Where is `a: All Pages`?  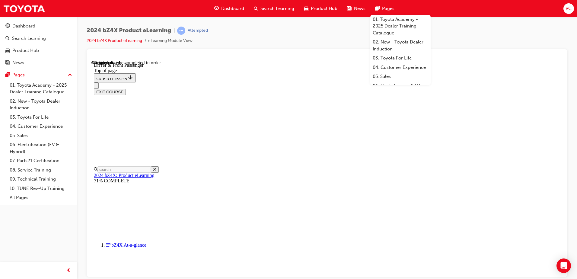
a: All Pages is located at coordinates (41, 197).